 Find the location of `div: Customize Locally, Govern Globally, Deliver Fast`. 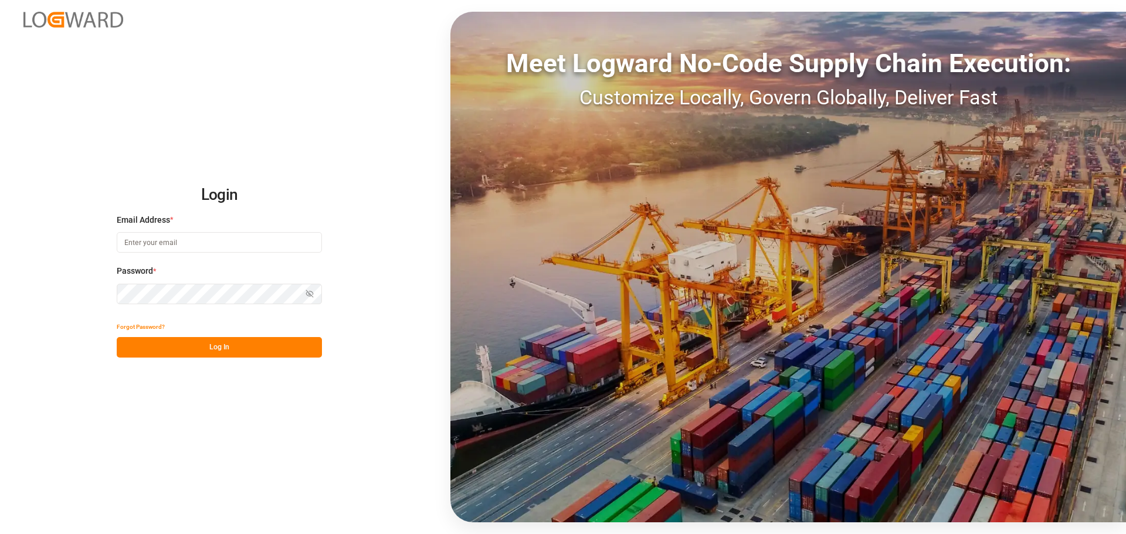

div: Customize Locally, Govern Globally, Deliver Fast is located at coordinates (788, 97).